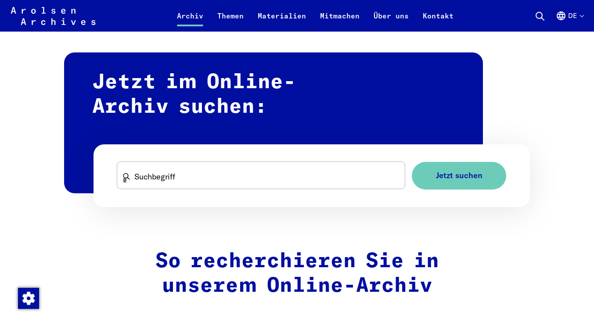 The image size is (594, 326). I want to click on button: Deutsch, Sprachauswahl, so click(570, 21).